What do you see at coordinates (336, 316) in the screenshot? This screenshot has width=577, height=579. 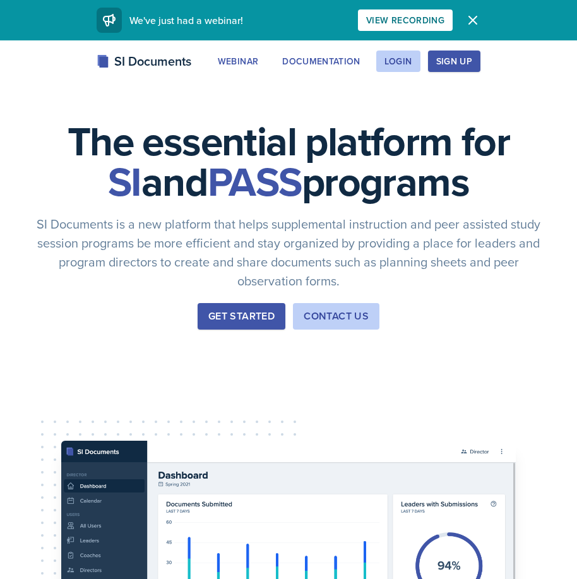 I see `button: Contact Us` at bounding box center [336, 316].